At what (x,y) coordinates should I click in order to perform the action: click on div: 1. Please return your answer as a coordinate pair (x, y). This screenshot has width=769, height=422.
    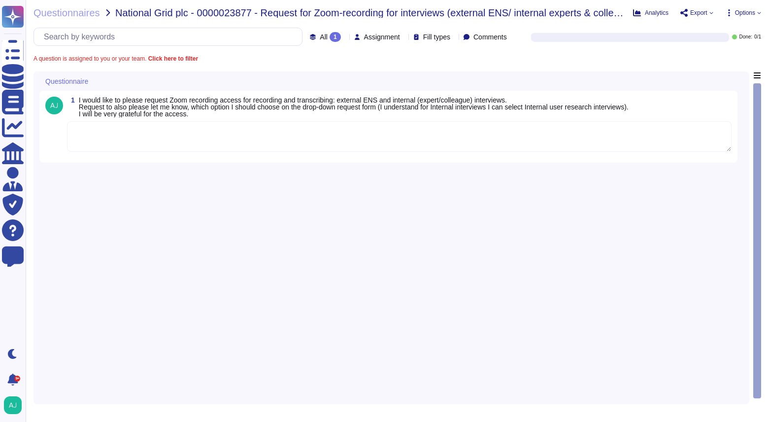
    Looking at the image, I should click on (335, 37).